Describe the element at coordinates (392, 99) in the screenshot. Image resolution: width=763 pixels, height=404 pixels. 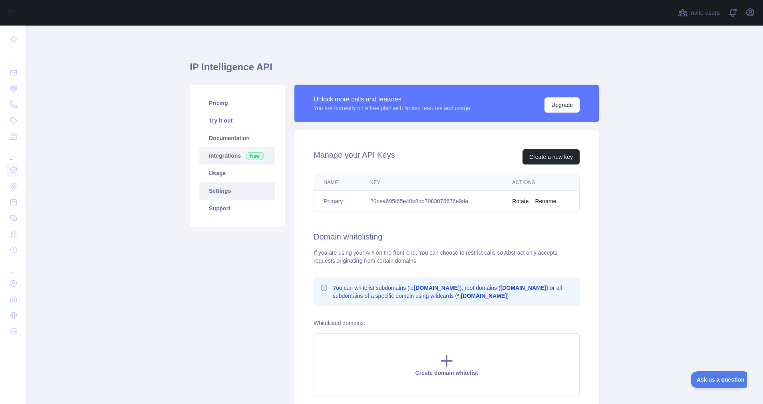
I see `div: Unlock more calls and features` at that location.